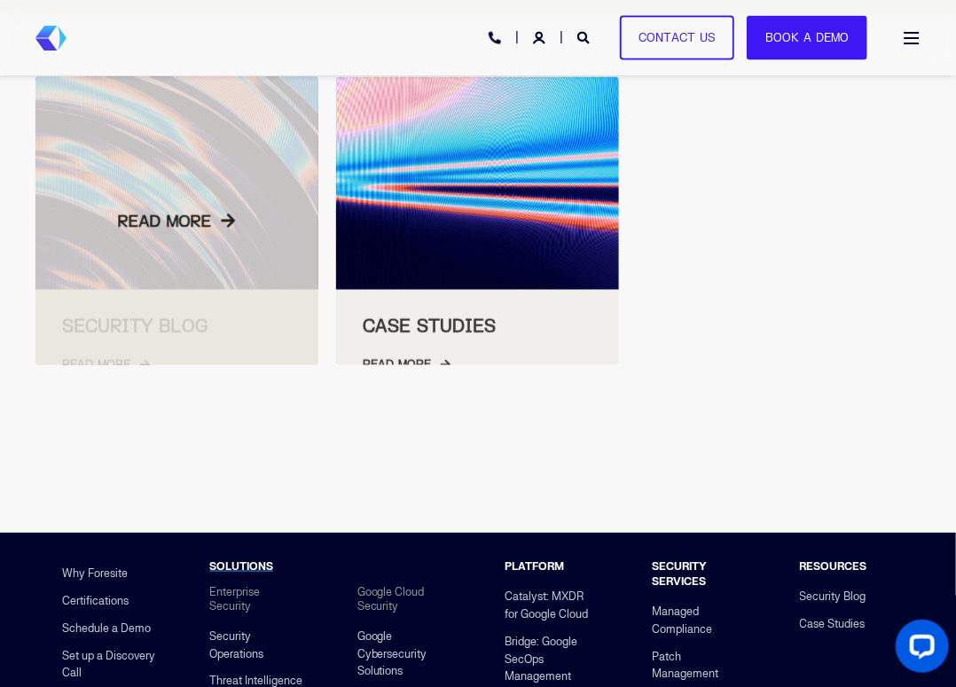  Describe the element at coordinates (833, 624) in the screenshot. I see `a: Case Studies` at that location.